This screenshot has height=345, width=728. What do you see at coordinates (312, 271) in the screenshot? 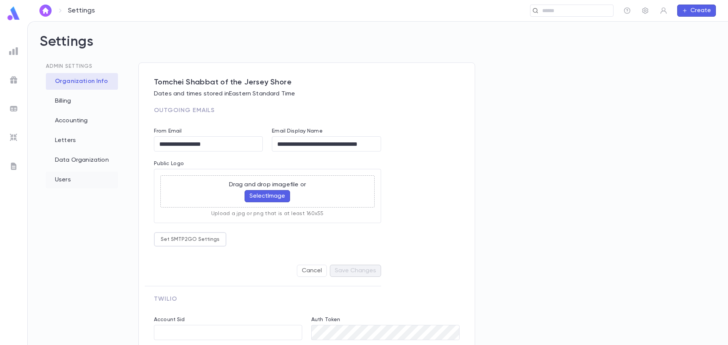
I see `button: Cancel` at bounding box center [312, 271].